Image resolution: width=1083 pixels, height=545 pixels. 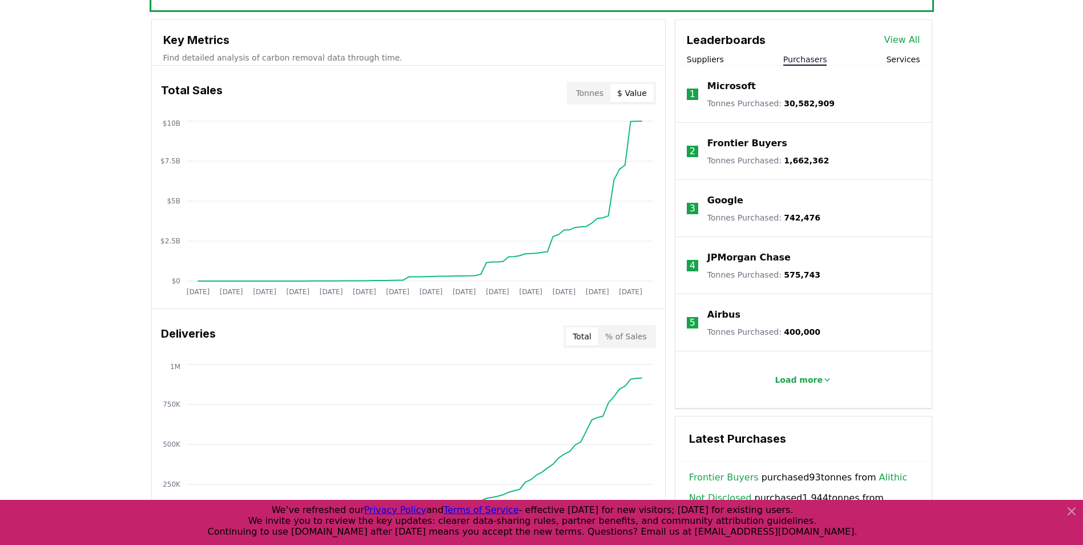 What do you see at coordinates (171, 123) in the screenshot?
I see `tspan: $10B` at bounding box center [171, 123].